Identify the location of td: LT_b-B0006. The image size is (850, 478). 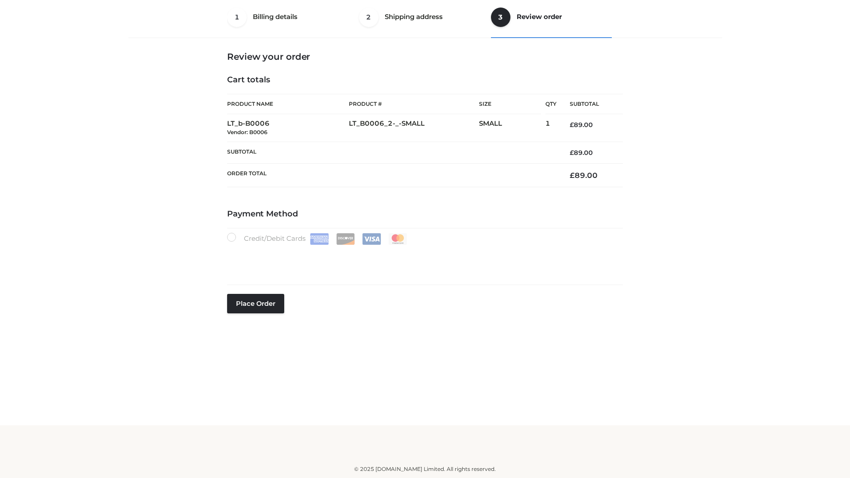
(288, 128).